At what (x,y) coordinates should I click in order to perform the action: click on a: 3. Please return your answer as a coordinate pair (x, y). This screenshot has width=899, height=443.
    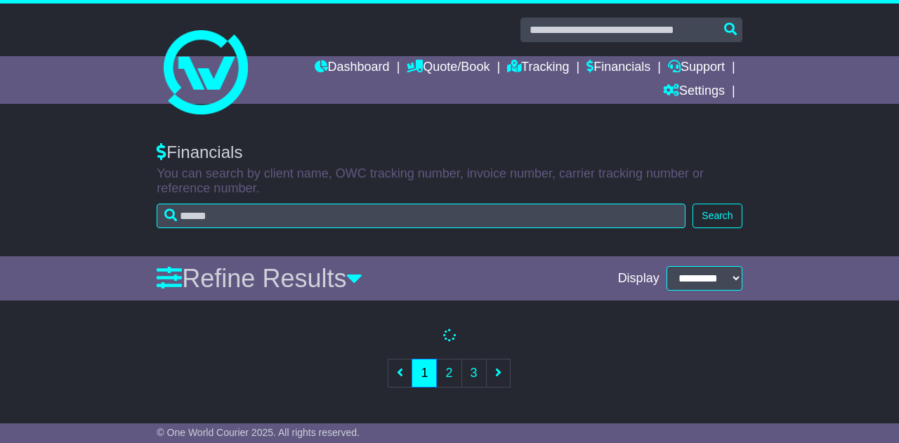
    Looking at the image, I should click on (474, 373).